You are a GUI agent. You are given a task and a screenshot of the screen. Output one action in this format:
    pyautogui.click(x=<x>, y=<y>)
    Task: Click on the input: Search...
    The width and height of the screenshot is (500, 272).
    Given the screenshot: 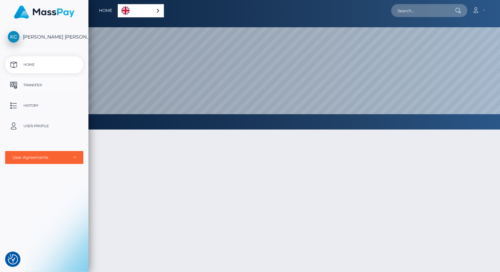 What is the action you would take?
    pyautogui.click(x=424, y=11)
    